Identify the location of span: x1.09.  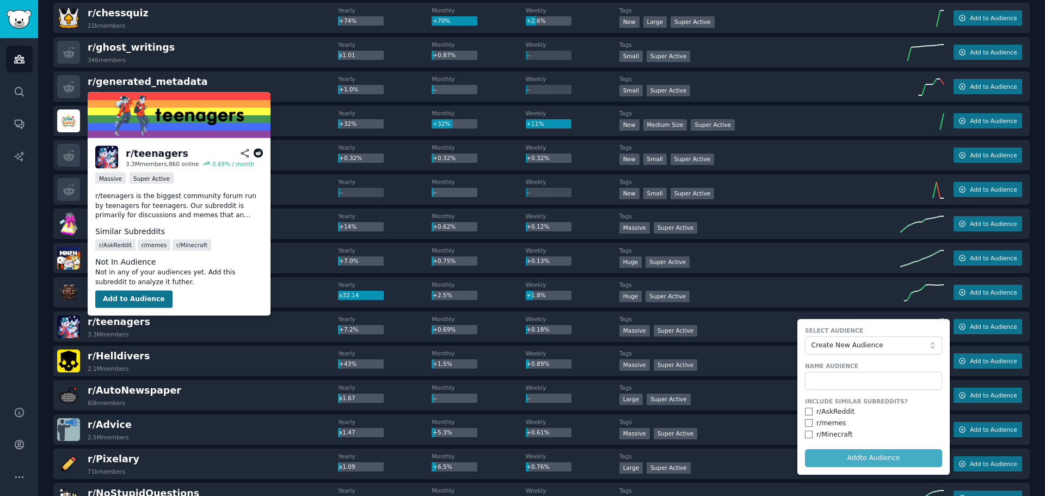
(347, 467).